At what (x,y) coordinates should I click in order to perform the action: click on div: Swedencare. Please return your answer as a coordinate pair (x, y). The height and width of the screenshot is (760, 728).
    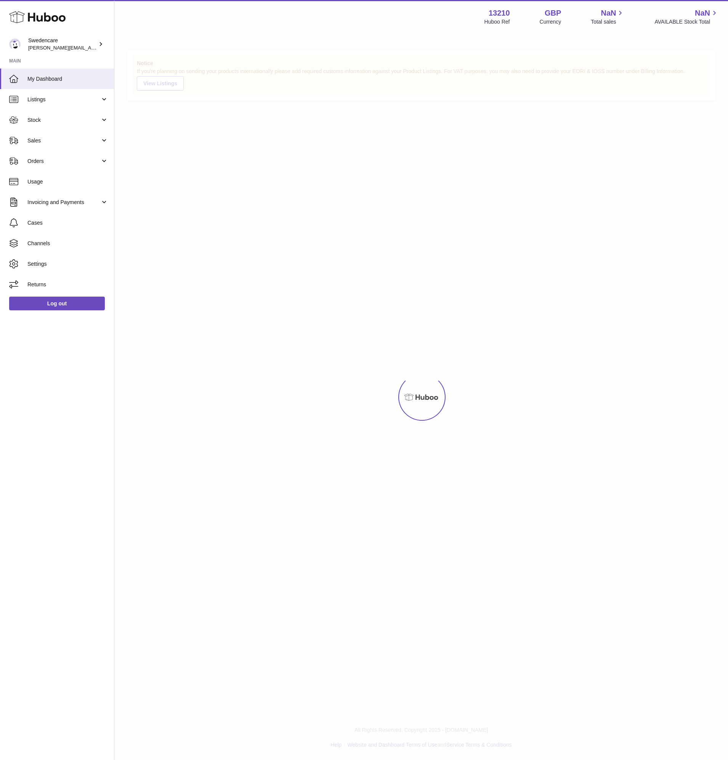
    Looking at the image, I should click on (62, 44).